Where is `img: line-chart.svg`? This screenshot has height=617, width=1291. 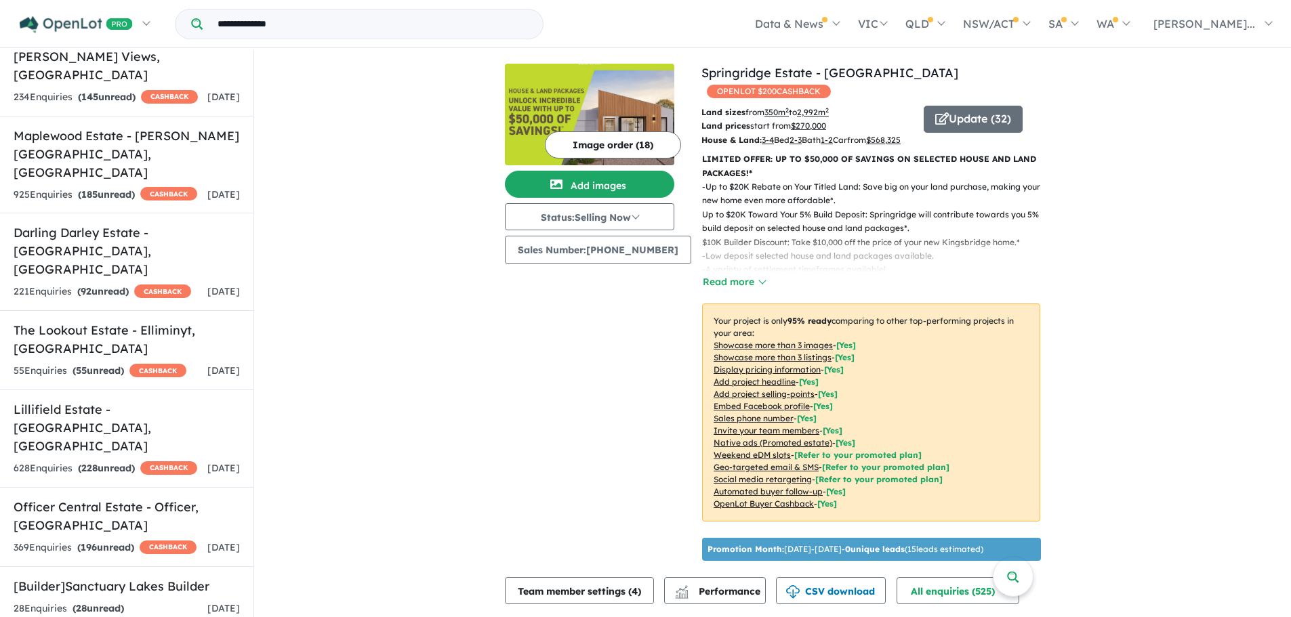
img: line-chart.svg is located at coordinates (682, 589).